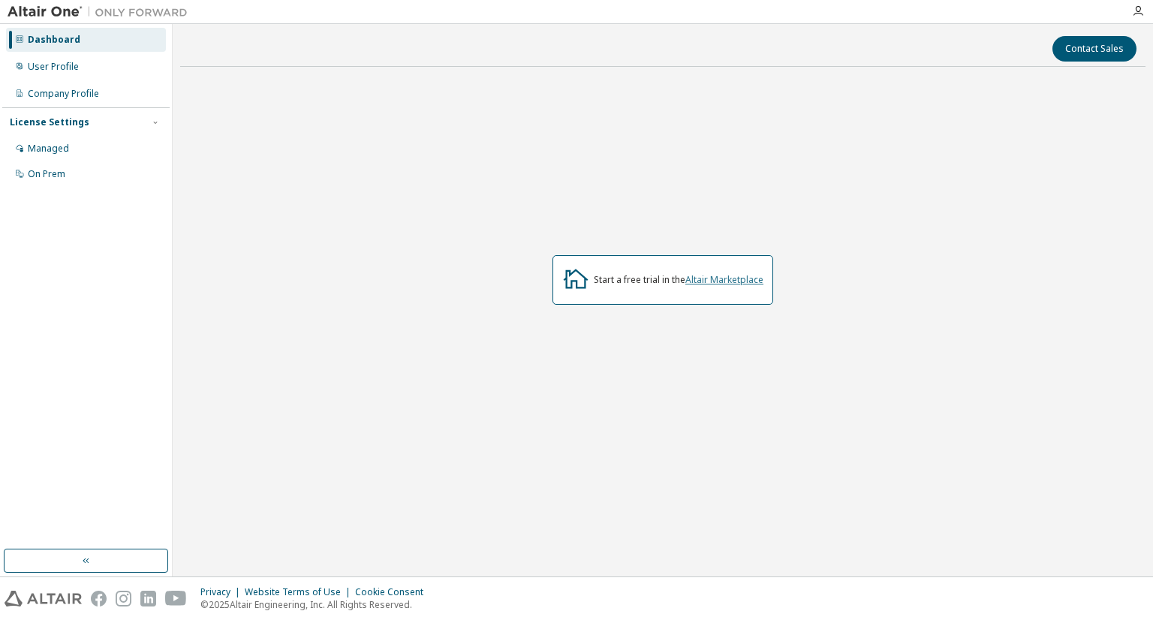 The image size is (1153, 620). I want to click on img: facebook.svg, so click(98, 598).